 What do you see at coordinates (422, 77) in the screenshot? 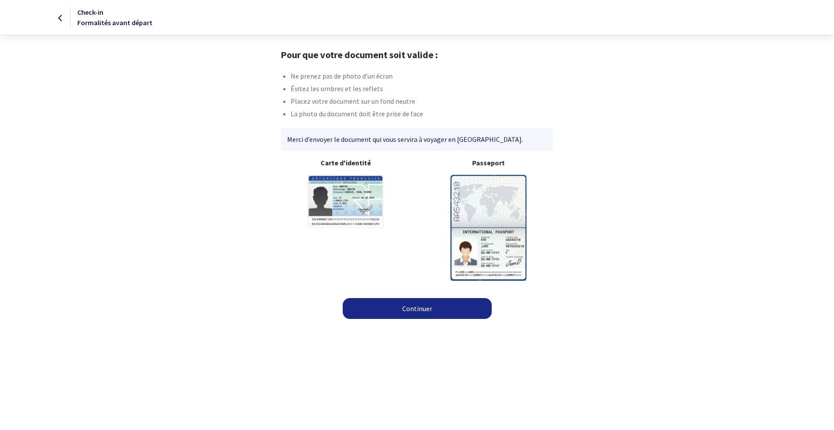
I see `li: Ne prenez pas de photo d’un écran` at bounding box center [422, 77].